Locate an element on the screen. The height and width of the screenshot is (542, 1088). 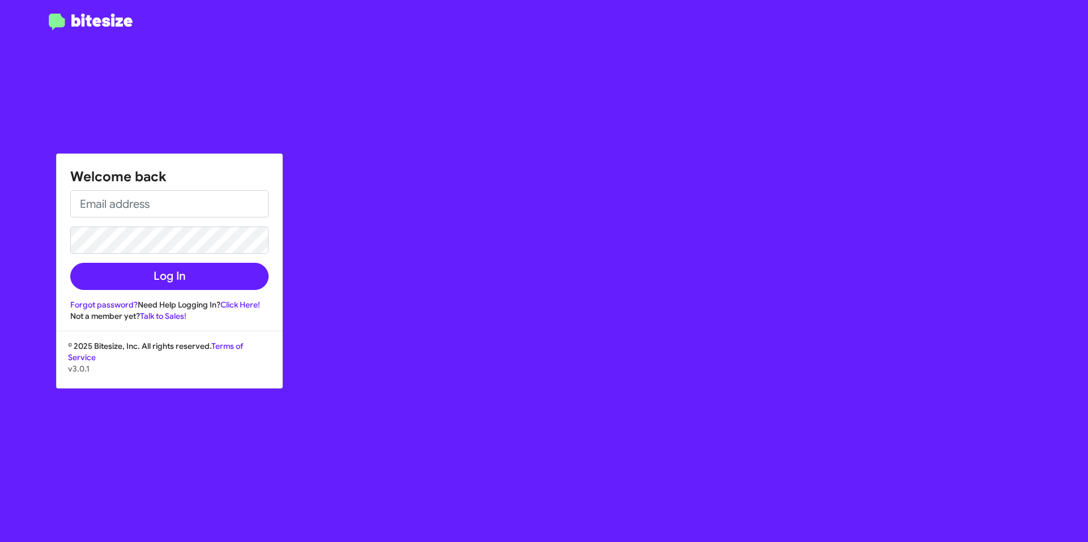
a: Click Here! is located at coordinates (240, 305).